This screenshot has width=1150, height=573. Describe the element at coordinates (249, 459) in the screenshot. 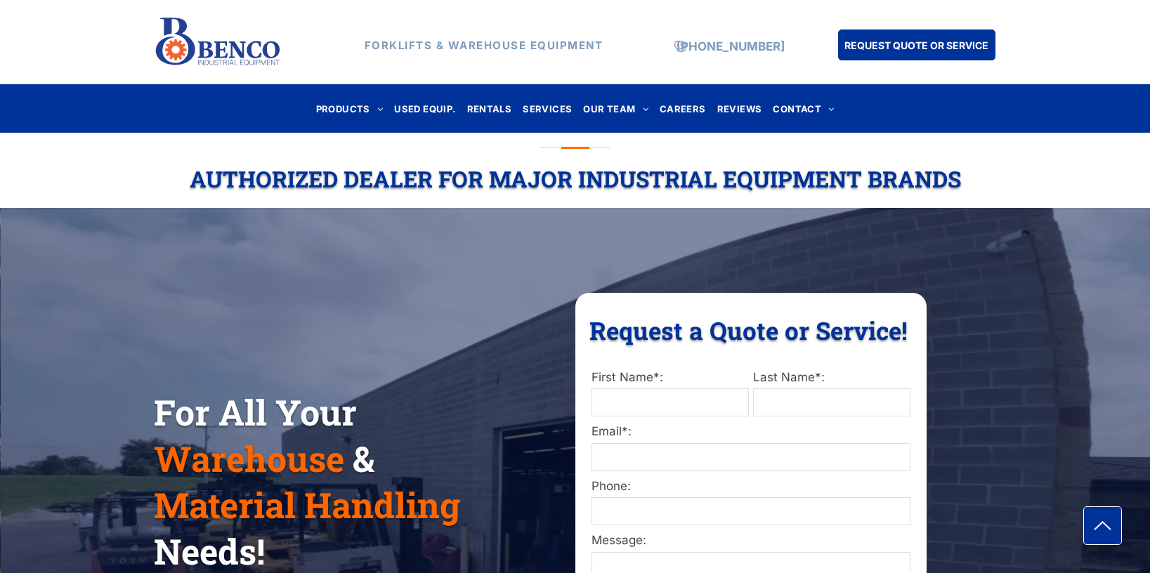

I see `span: Warehouse` at that location.